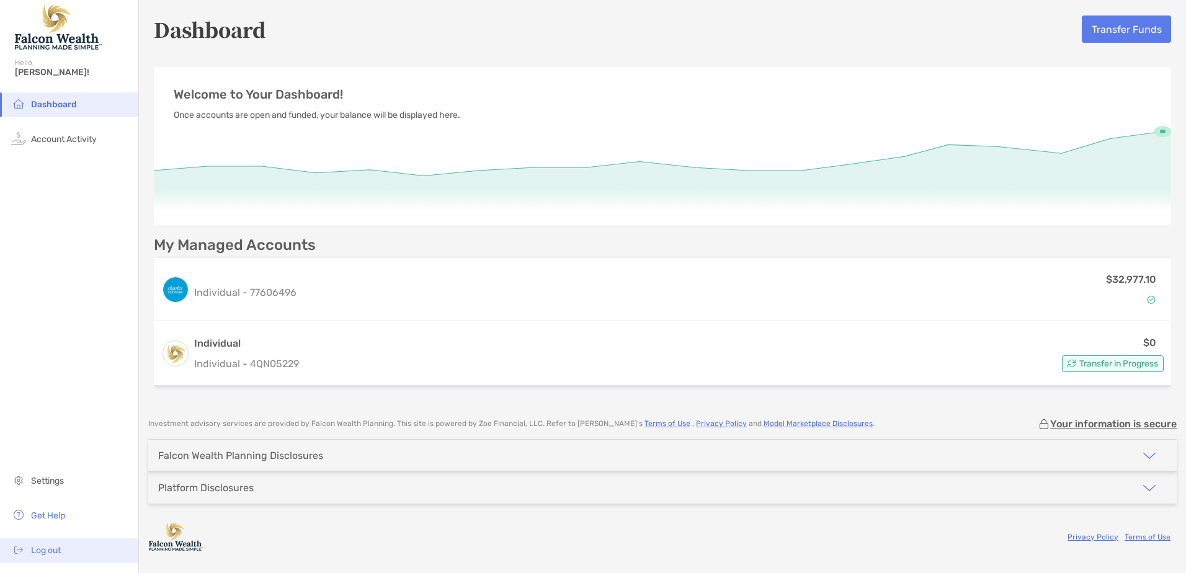 The image size is (1186, 573). I want to click on div: Falcon Wealth Planning Disclosures, so click(241, 455).